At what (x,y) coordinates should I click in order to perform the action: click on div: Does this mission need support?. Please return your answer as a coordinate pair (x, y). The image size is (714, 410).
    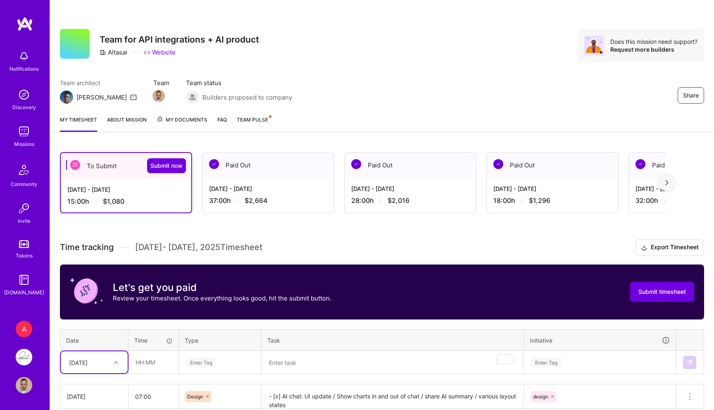
    Looking at the image, I should click on (654, 41).